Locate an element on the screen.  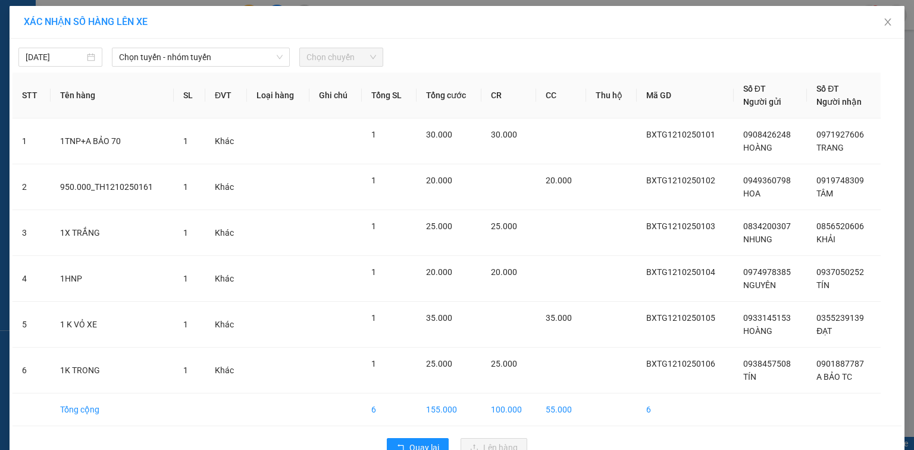
span: 0949360798 is located at coordinates (767, 180).